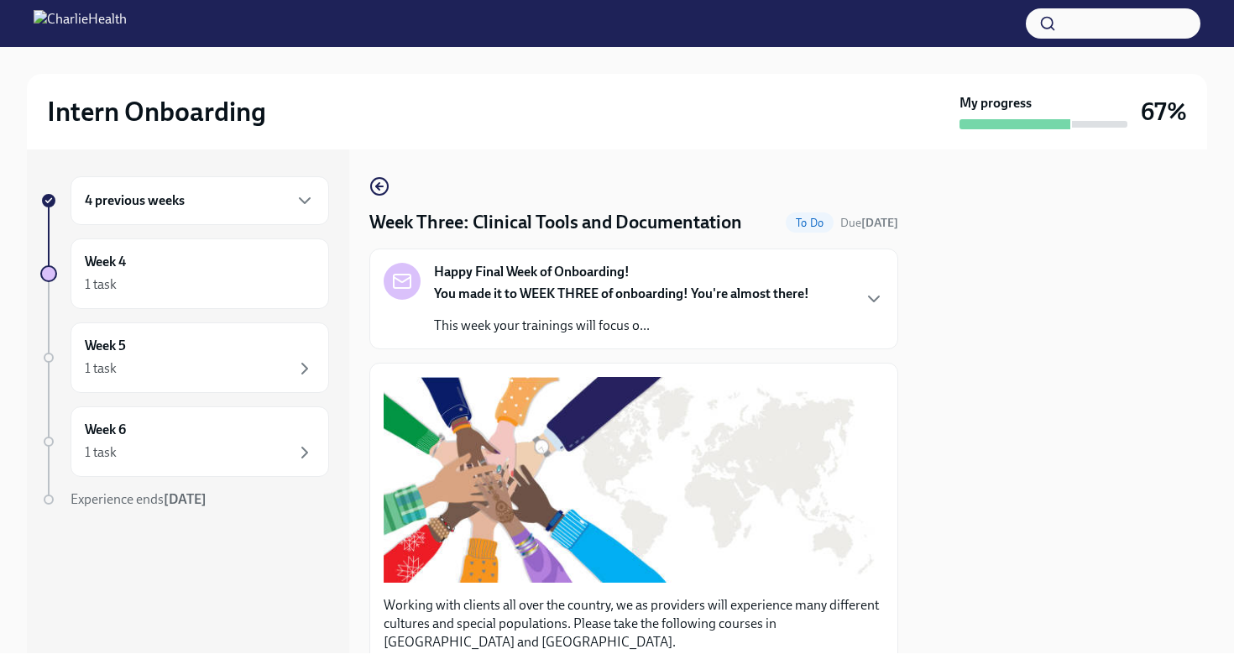  What do you see at coordinates (134, 201) in the screenshot?
I see `h6: 4 previous weeks` at bounding box center [134, 201].